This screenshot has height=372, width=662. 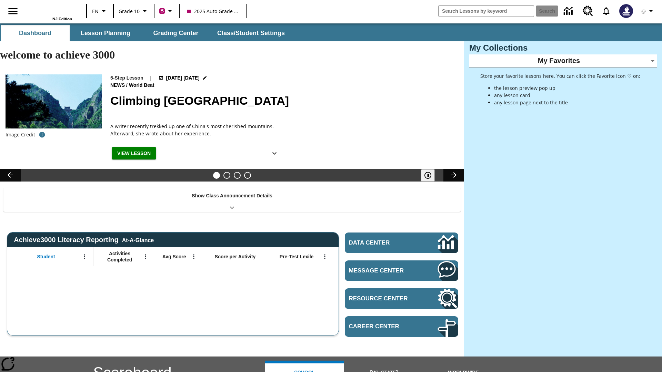 What do you see at coordinates (134, 11) in the screenshot?
I see `button: Grade: Grade 10, Select a grade` at bounding box center [134, 11].